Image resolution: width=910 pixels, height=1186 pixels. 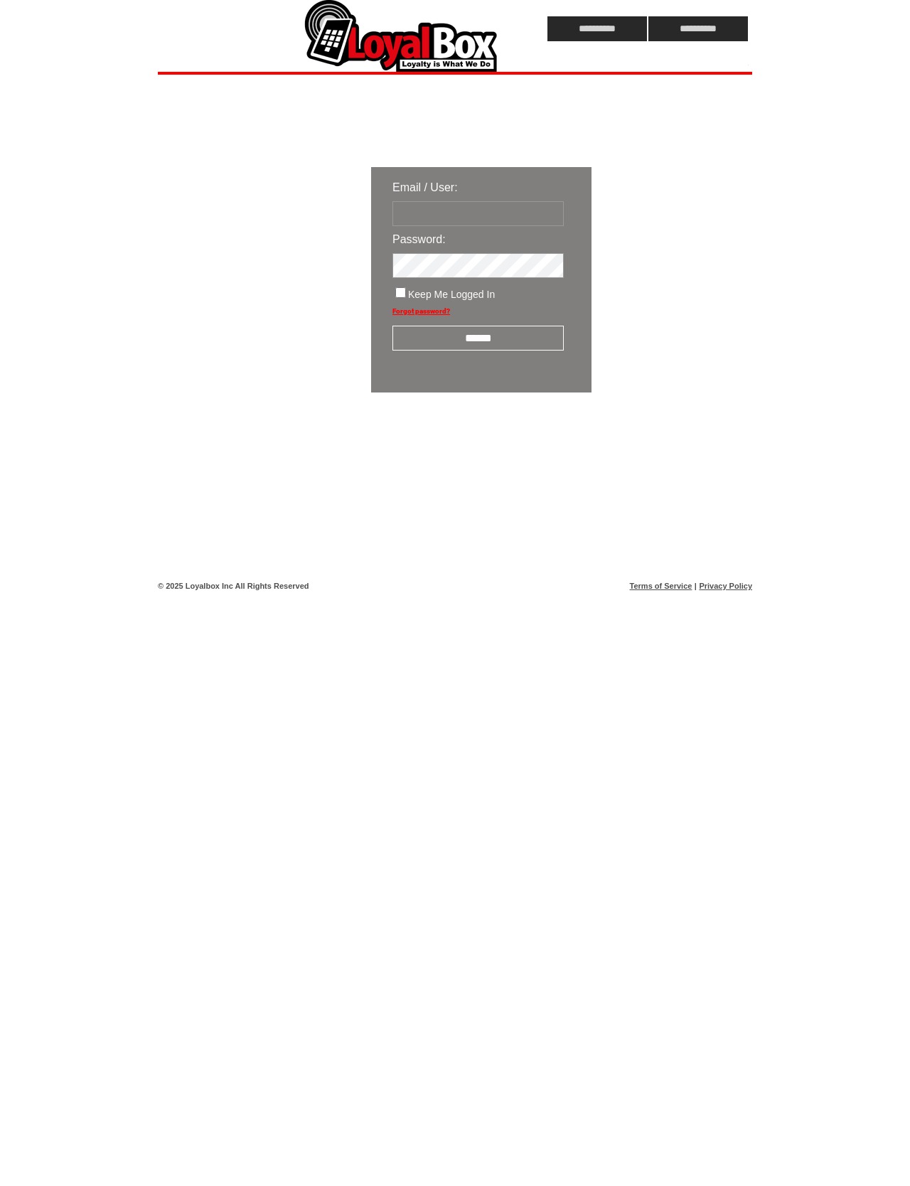 I want to click on span: Email / User:, so click(x=425, y=187).